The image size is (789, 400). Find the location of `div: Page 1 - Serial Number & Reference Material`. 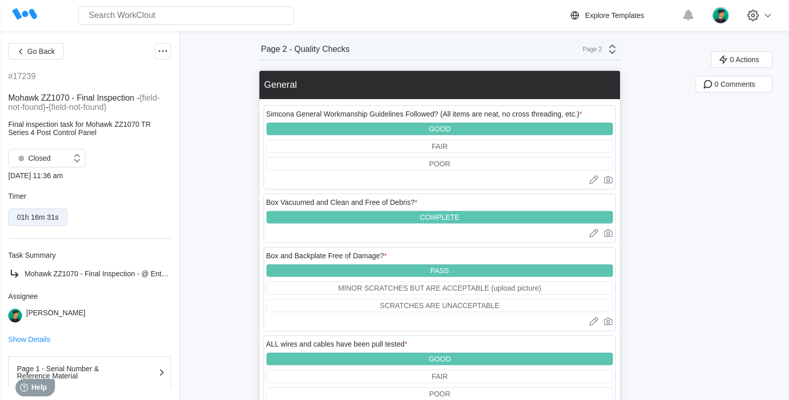

div: Page 1 - Serial Number & Reference Material is located at coordinates (68, 372).